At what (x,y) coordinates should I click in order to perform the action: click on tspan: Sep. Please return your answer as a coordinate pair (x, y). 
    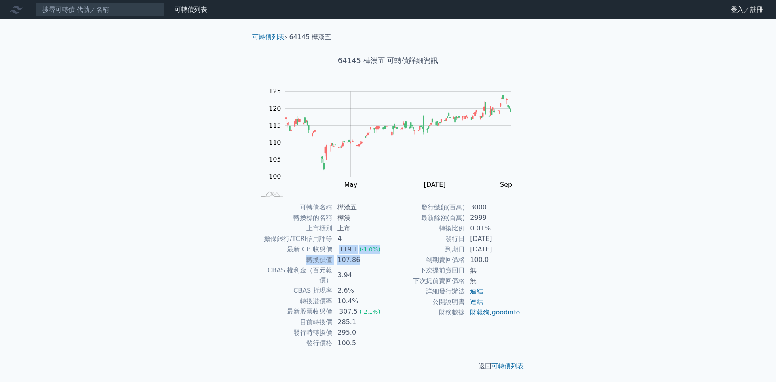
    Looking at the image, I should click on (506, 184).